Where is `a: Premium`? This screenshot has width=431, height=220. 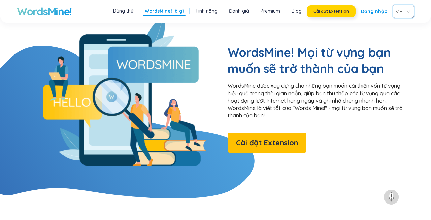
a: Premium is located at coordinates (270, 11).